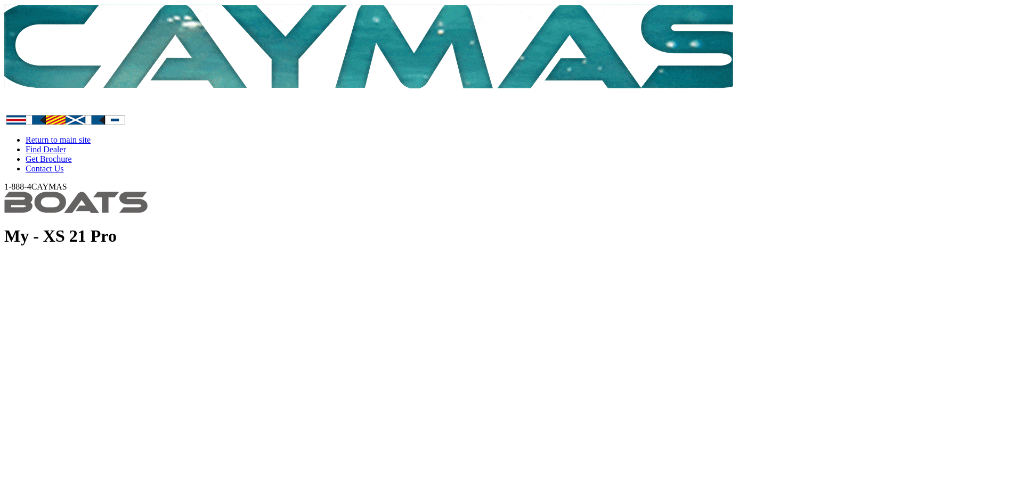 Image resolution: width=1023 pixels, height=485 pixels. Describe the element at coordinates (45, 168) in the screenshot. I see `a: Contact Us` at that location.